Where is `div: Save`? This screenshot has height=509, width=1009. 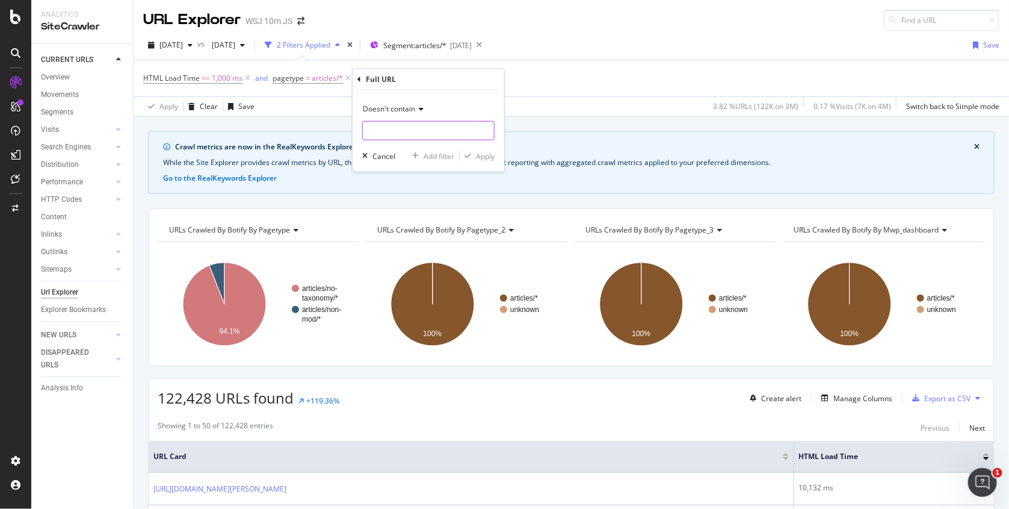
div: Save is located at coordinates (246, 106).